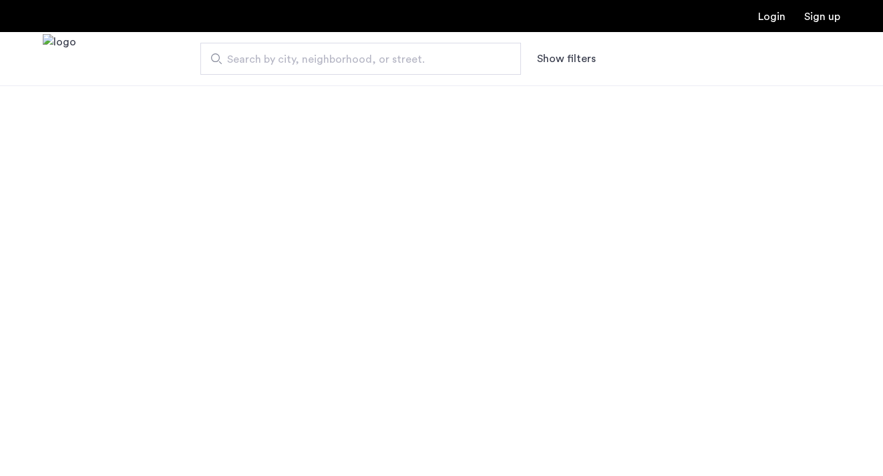 The image size is (883, 476). What do you see at coordinates (771, 17) in the screenshot?
I see `a: Login` at bounding box center [771, 17].